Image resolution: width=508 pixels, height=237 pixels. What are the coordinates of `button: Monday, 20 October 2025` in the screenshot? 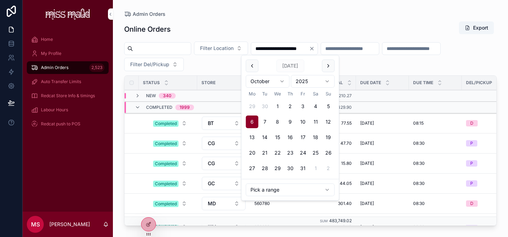 It's located at (252, 153).